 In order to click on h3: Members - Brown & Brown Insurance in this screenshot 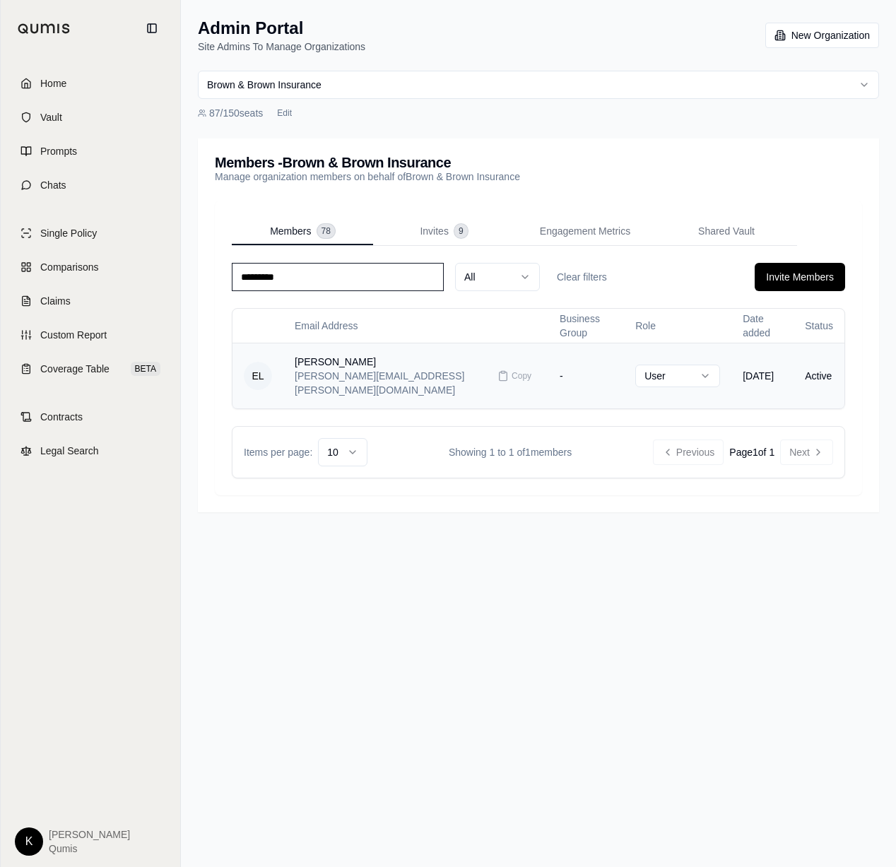, I will do `click(367, 163)`.